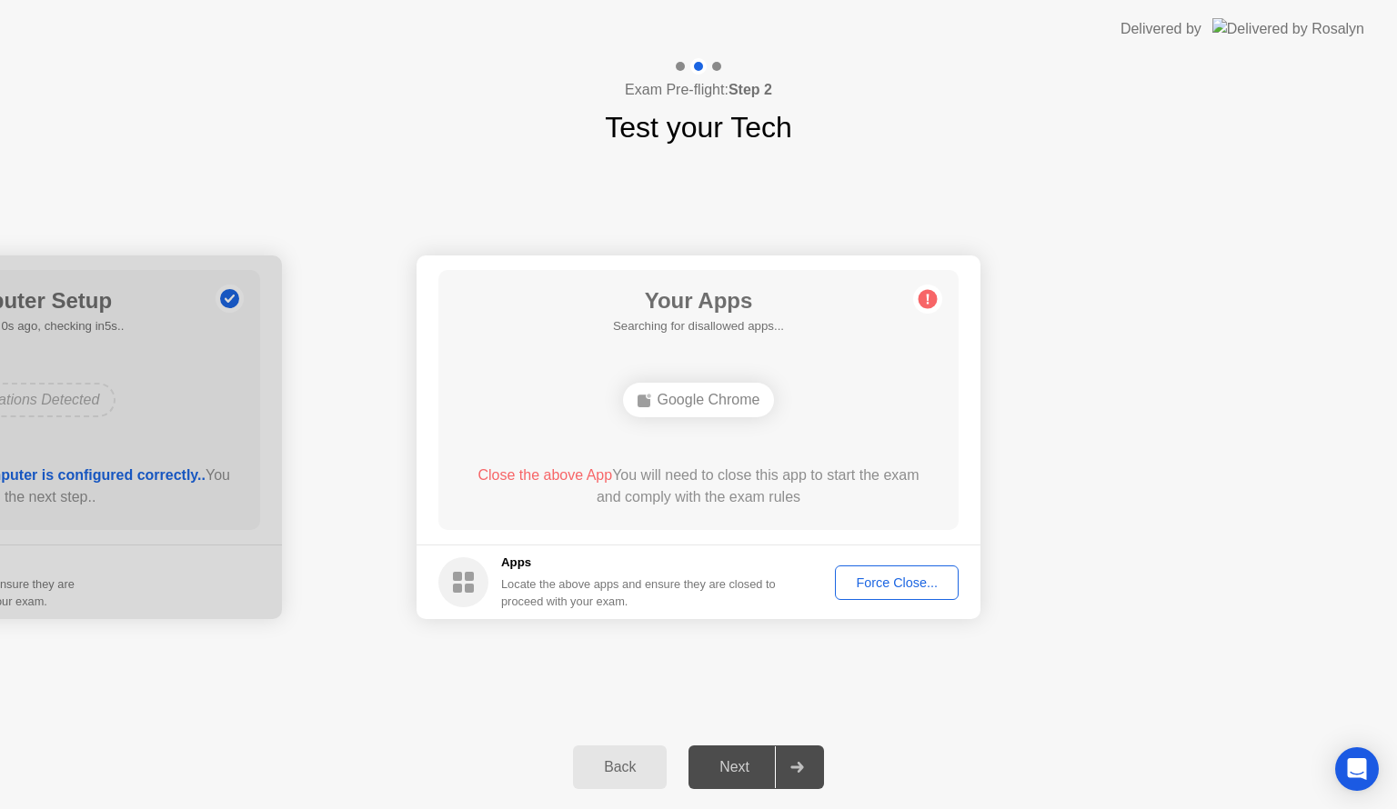  Describe the element at coordinates (698, 486) in the screenshot. I see `div: You will need to close this app to start the exam and comply with the exam rules` at that location.